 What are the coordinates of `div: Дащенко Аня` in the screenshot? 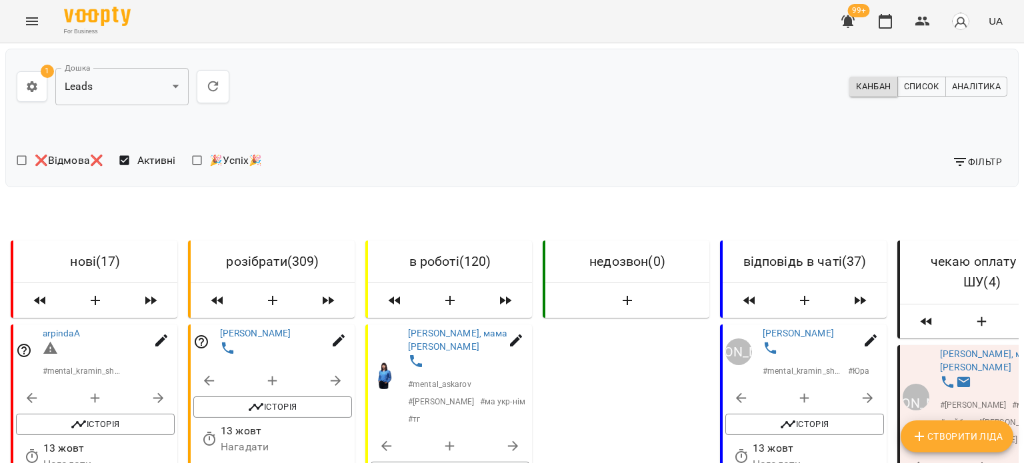 It's located at (384, 377).